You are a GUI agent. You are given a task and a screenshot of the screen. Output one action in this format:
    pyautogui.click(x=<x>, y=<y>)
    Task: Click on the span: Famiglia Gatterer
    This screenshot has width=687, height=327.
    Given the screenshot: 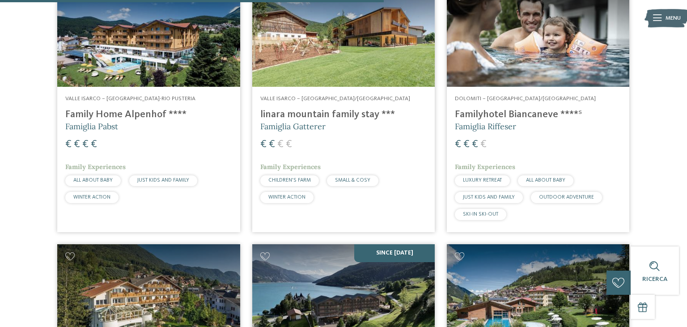 What is the action you would take?
    pyautogui.click(x=293, y=126)
    